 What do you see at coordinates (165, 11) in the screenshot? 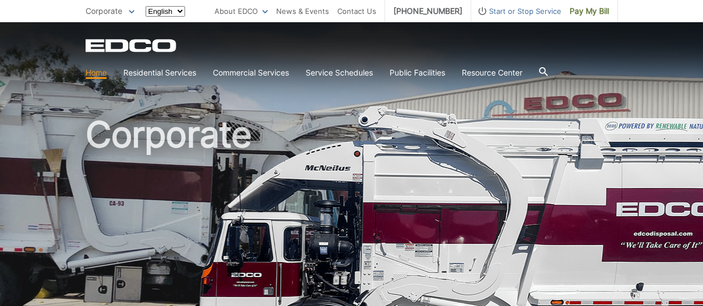
I see `select: Select a language` at bounding box center [165, 11].